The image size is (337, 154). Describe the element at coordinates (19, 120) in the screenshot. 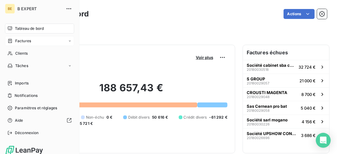

I see `span: Aide` at that location.